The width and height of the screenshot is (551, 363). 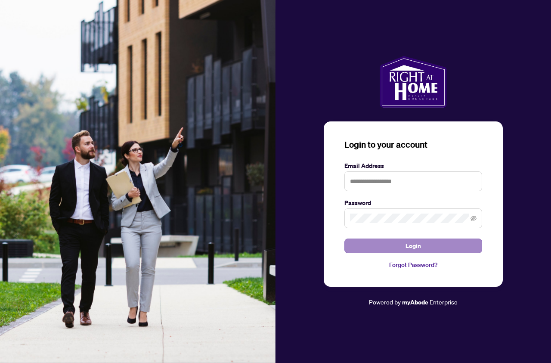 I want to click on img: ma-logo, so click(x=413, y=82).